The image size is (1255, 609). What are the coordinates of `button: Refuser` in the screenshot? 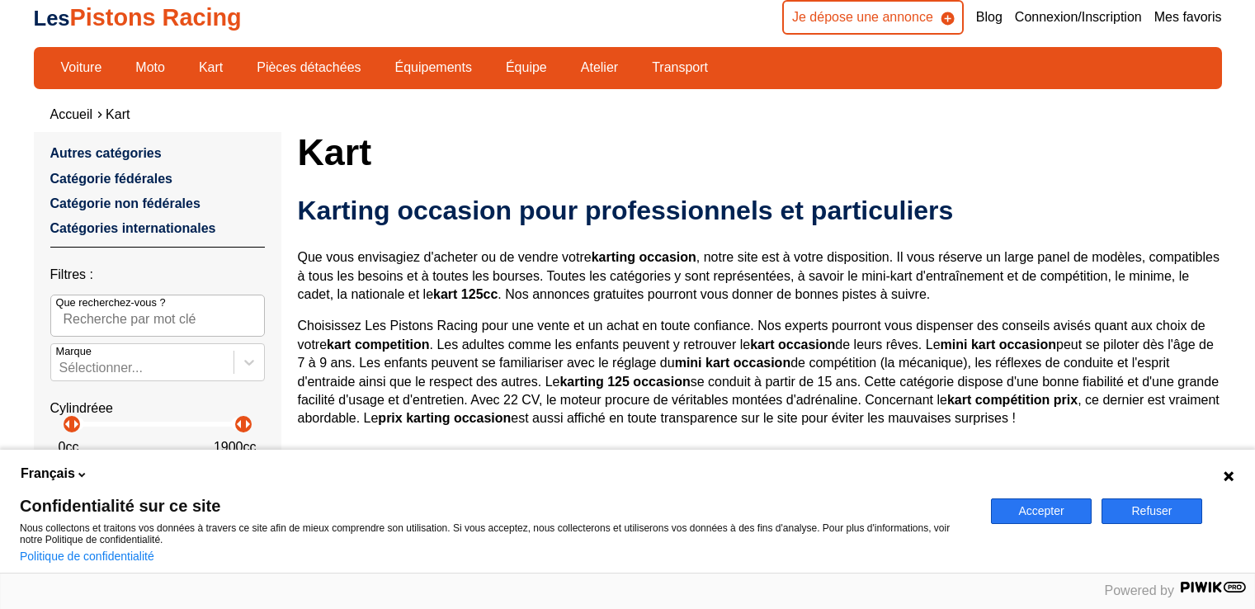 It's located at (1152, 511).